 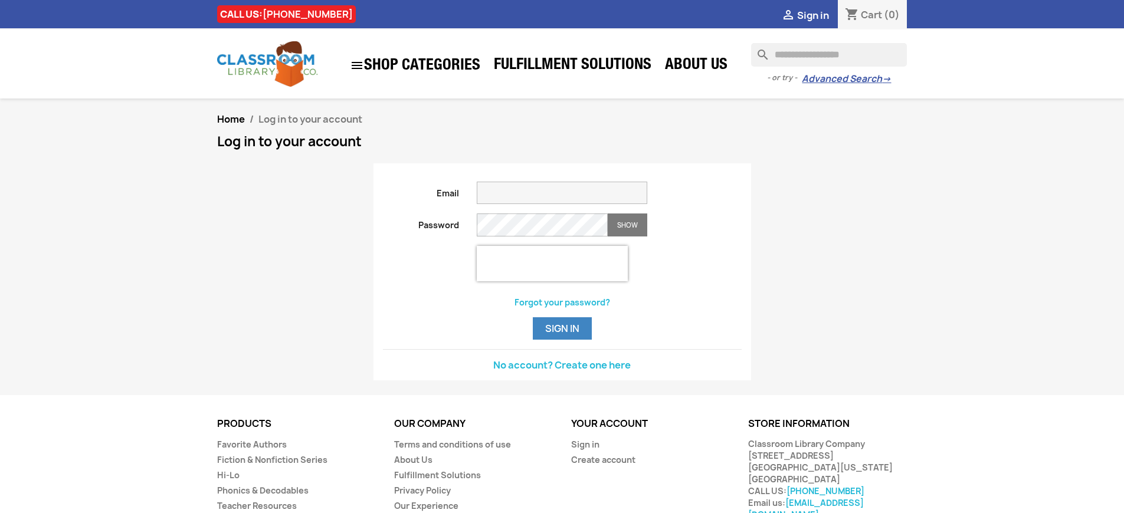 What do you see at coordinates (474, 424) in the screenshot?
I see `p: Our company` at bounding box center [474, 424].